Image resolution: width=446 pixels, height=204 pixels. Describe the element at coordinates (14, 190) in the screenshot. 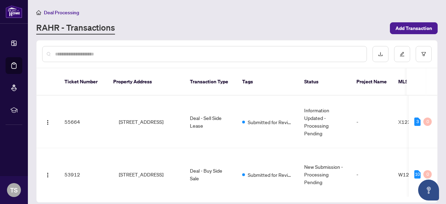

I see `span: TS` at that location.